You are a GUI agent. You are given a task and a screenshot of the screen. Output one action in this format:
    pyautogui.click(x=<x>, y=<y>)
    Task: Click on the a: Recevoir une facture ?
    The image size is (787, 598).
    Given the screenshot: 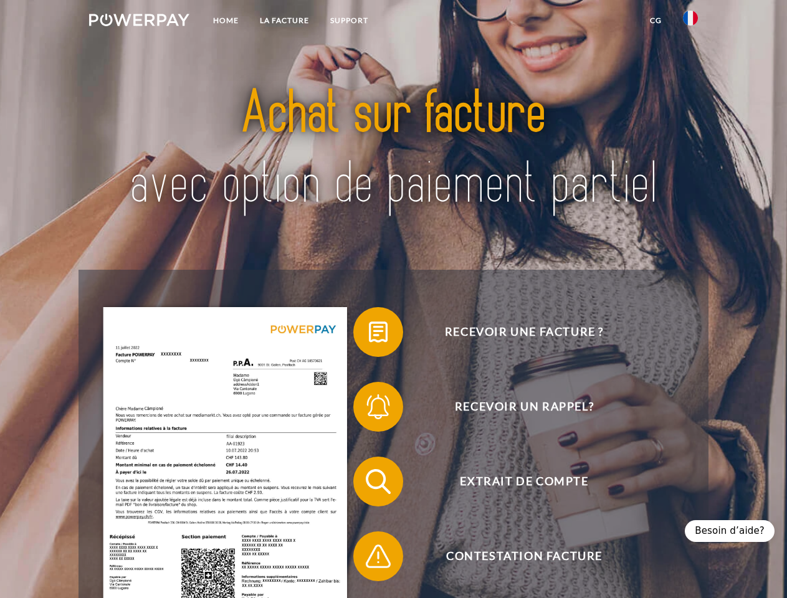 What is the action you would take?
    pyautogui.click(x=515, y=332)
    